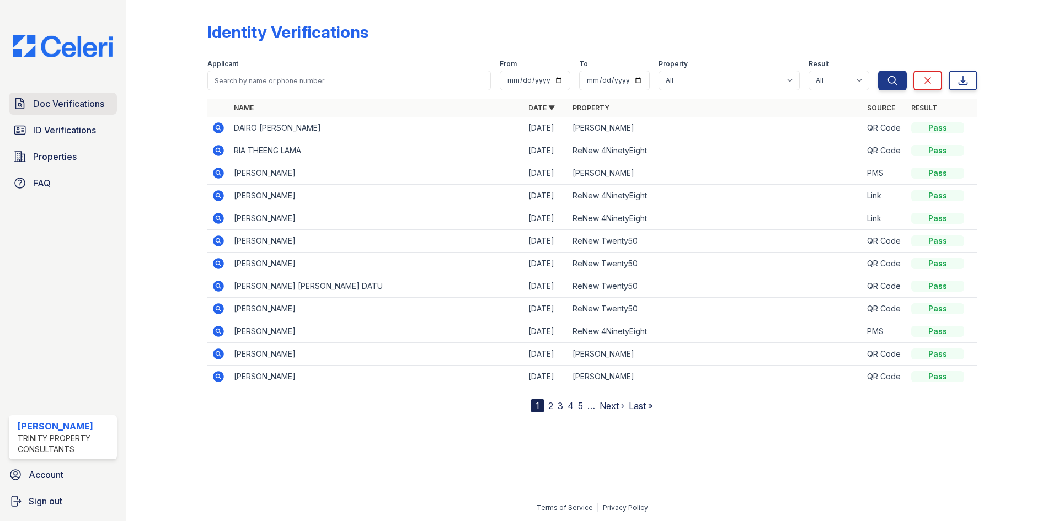 This screenshot has width=1059, height=521. Describe the element at coordinates (561, 406) in the screenshot. I see `a: 3` at that location.